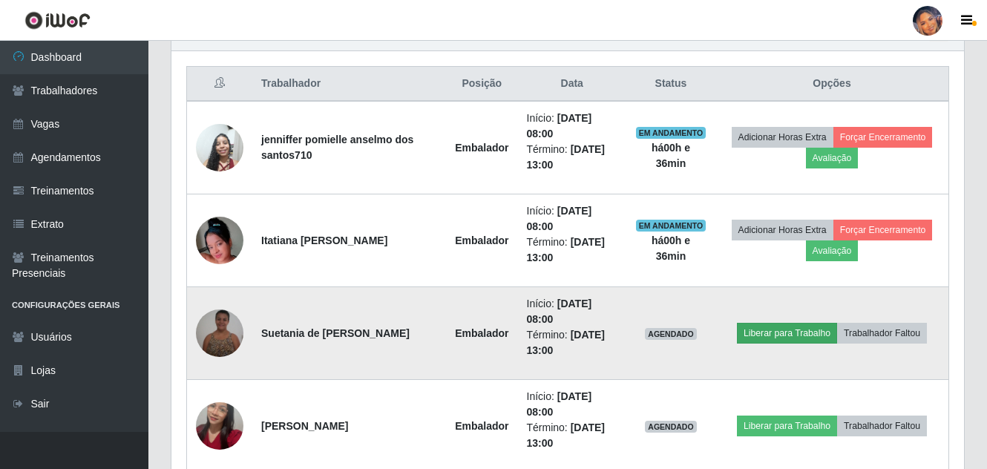  Describe the element at coordinates (572, 84) in the screenshot. I see `th: Data` at that location.